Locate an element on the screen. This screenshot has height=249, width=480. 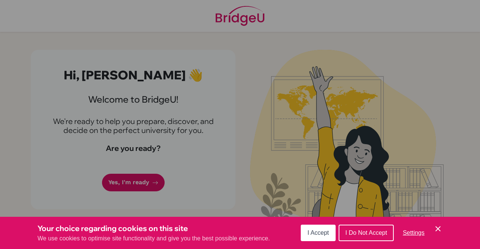
button: Save and close is located at coordinates (438, 229).